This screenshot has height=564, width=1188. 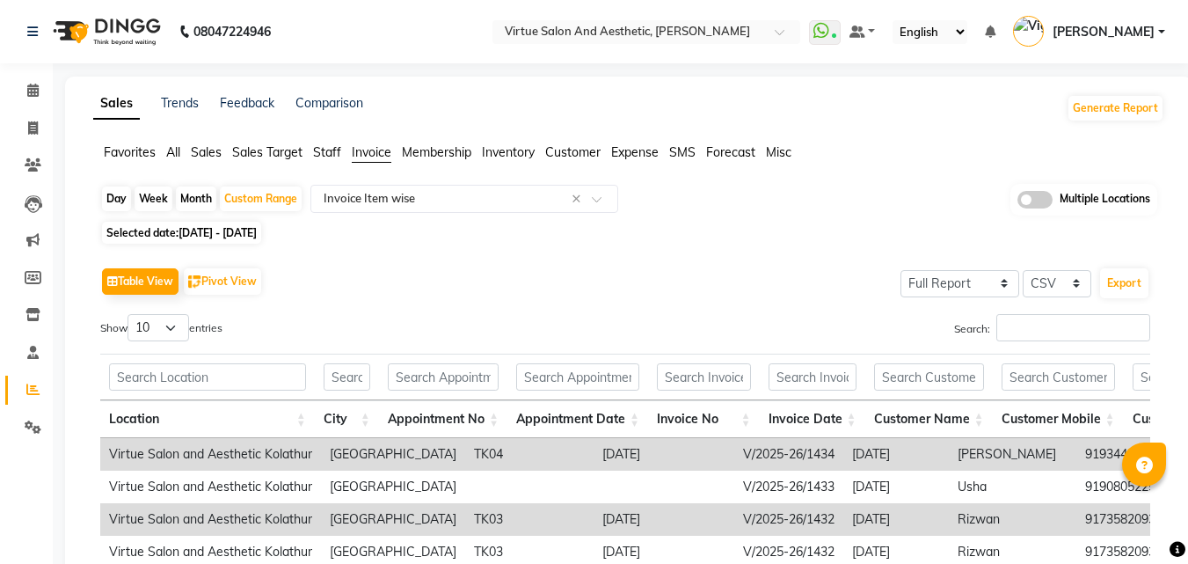 I want to click on input: Search Customer Name, so click(x=929, y=376).